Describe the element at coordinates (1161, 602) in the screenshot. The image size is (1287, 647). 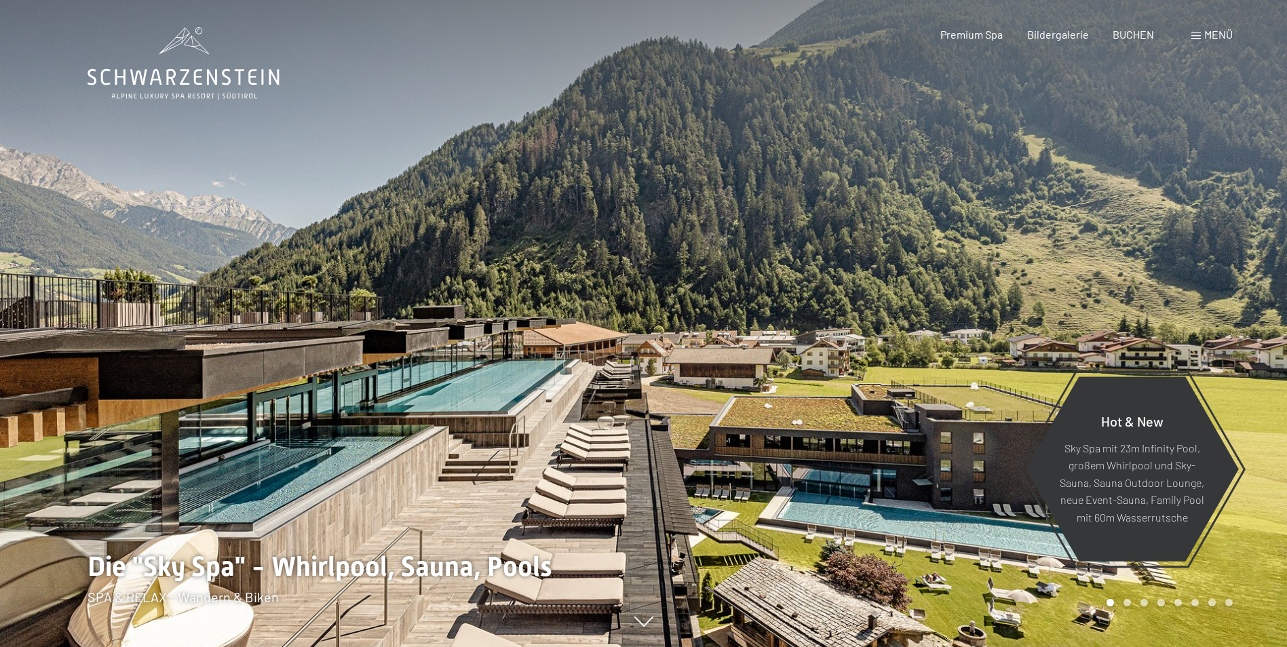
I see `div: Carousel Page 4` at that location.